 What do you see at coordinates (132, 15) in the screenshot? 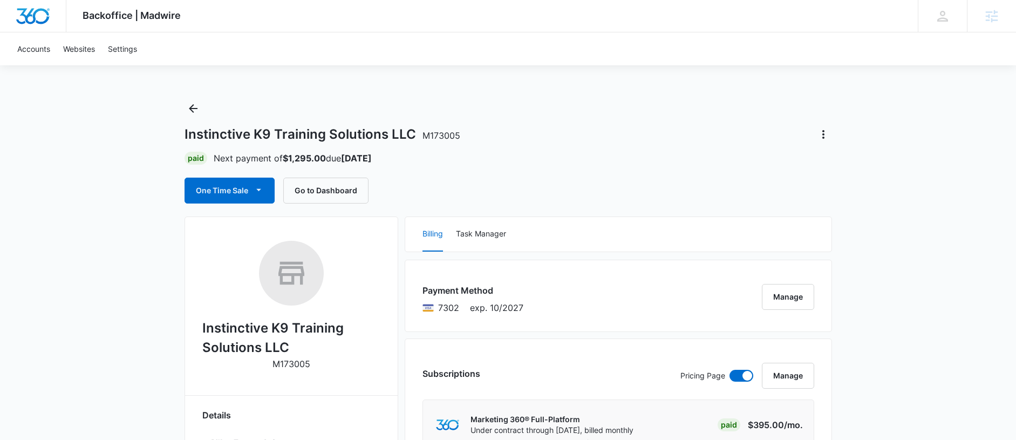
I see `span: Backoffice | Madwire` at bounding box center [132, 15].